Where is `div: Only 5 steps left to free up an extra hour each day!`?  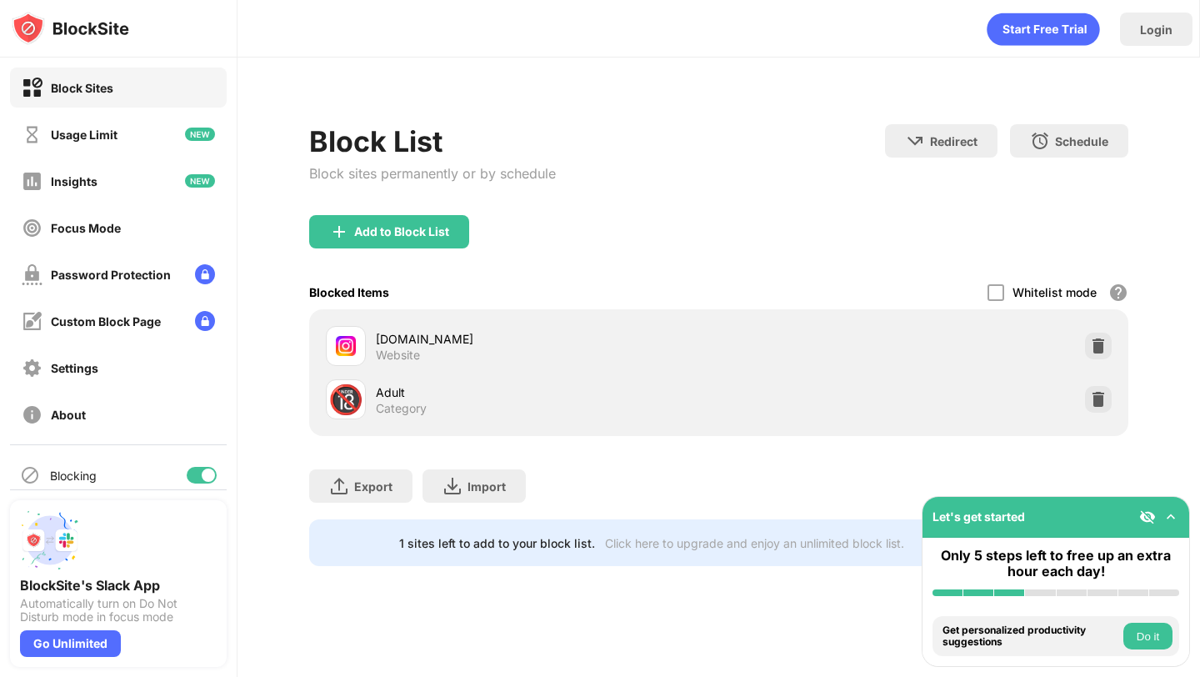 div: Only 5 steps left to free up an extra hour each day! is located at coordinates (1056, 563).